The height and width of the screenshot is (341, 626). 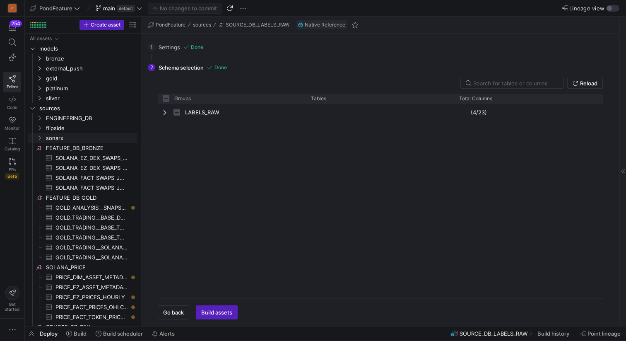 What do you see at coordinates (83, 317) in the screenshot?
I see `a: PRICE_FACT_TOKEN_PRICES_HOURLY​​​​​​​​​` at bounding box center [83, 317].